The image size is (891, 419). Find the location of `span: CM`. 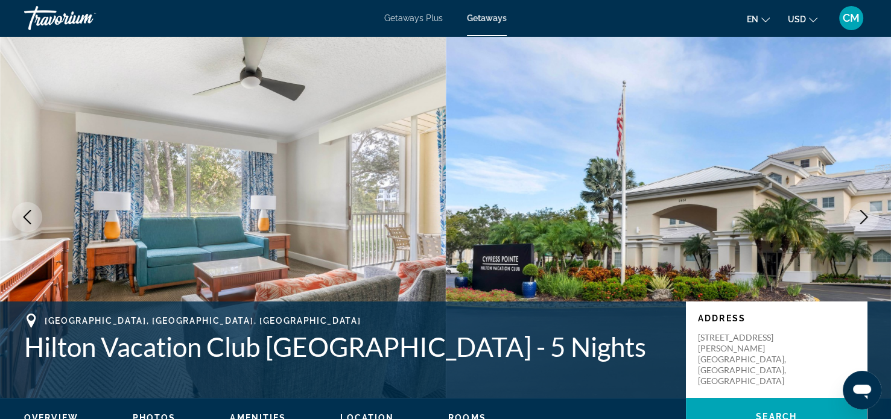

span: CM is located at coordinates (851, 18).